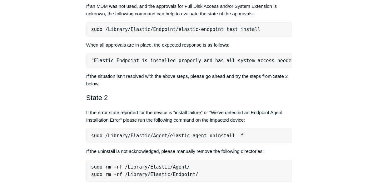 The width and height of the screenshot is (378, 187). Describe the element at coordinates (189, 98) in the screenshot. I see `h2: State 2` at that location.